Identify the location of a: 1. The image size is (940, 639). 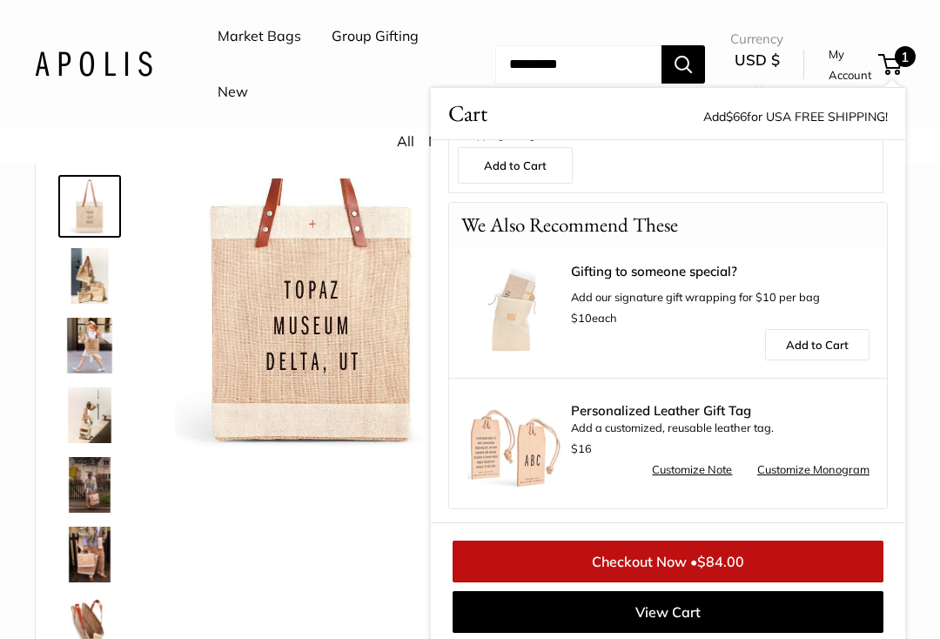
(890, 64).